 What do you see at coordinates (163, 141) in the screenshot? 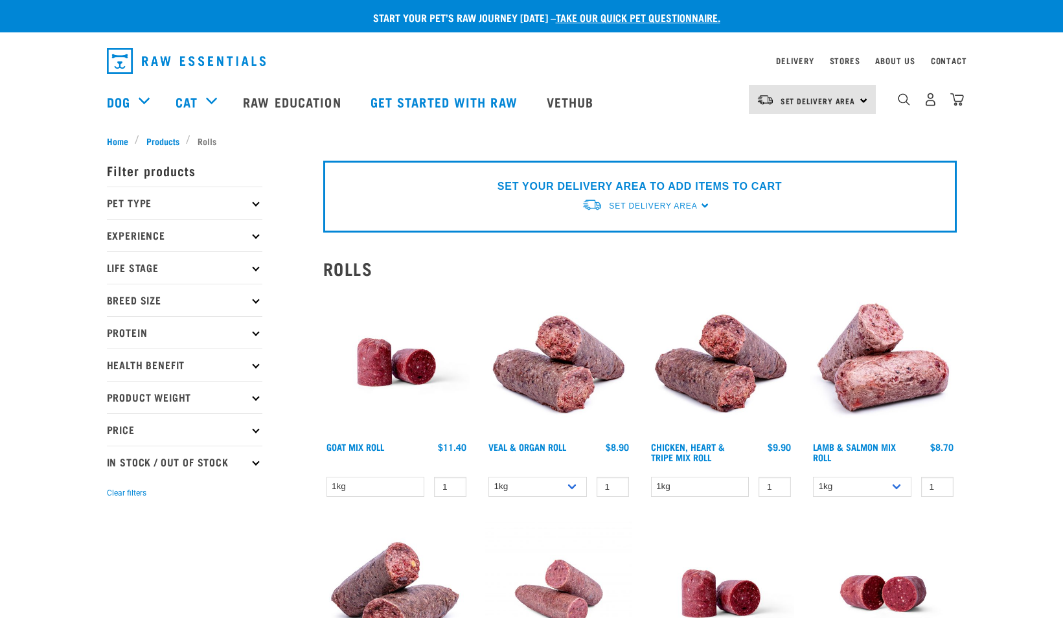
I see `span: Products` at bounding box center [163, 141].